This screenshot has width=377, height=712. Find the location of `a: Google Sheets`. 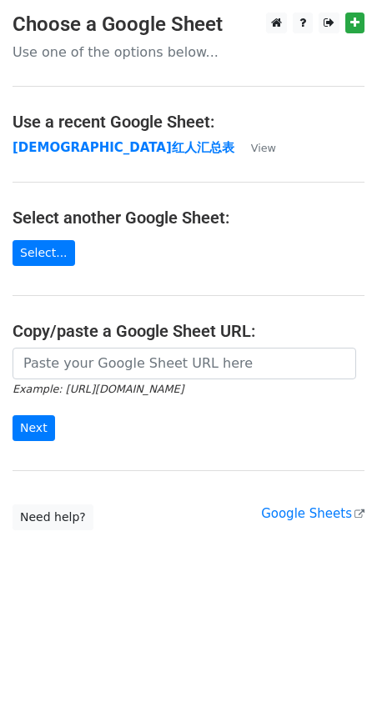

a: Google Sheets is located at coordinates (312, 513).